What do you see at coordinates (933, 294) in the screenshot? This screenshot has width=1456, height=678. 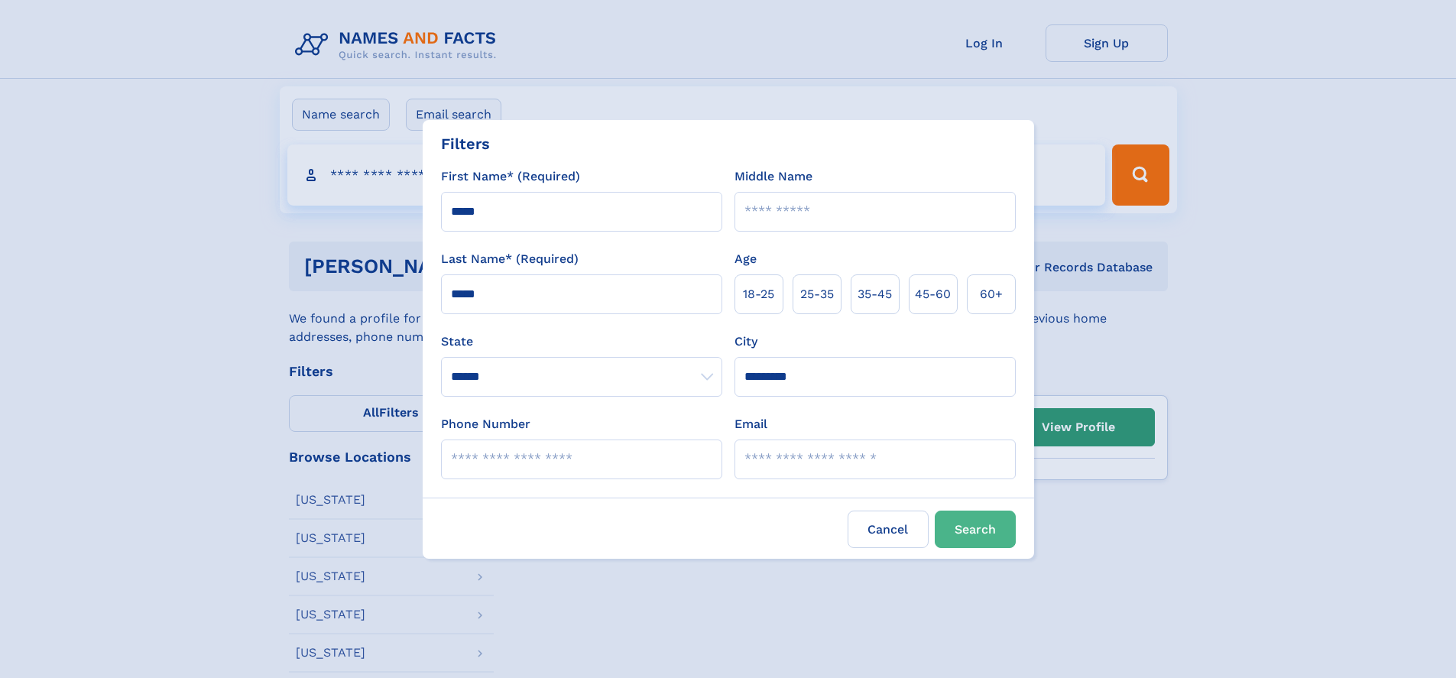 I see `span: 45‑60` at bounding box center [933, 294].